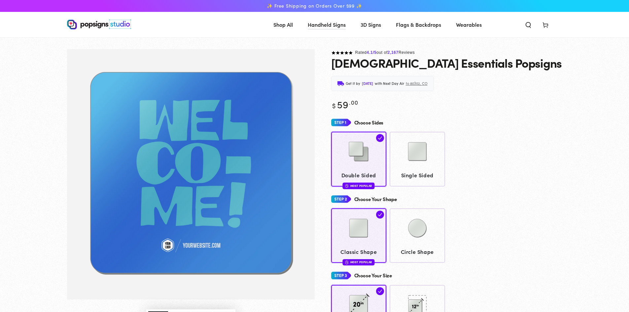 This screenshot has height=312, width=629. What do you see at coordinates (353, 102) in the screenshot?
I see `sup: .00` at bounding box center [353, 102].